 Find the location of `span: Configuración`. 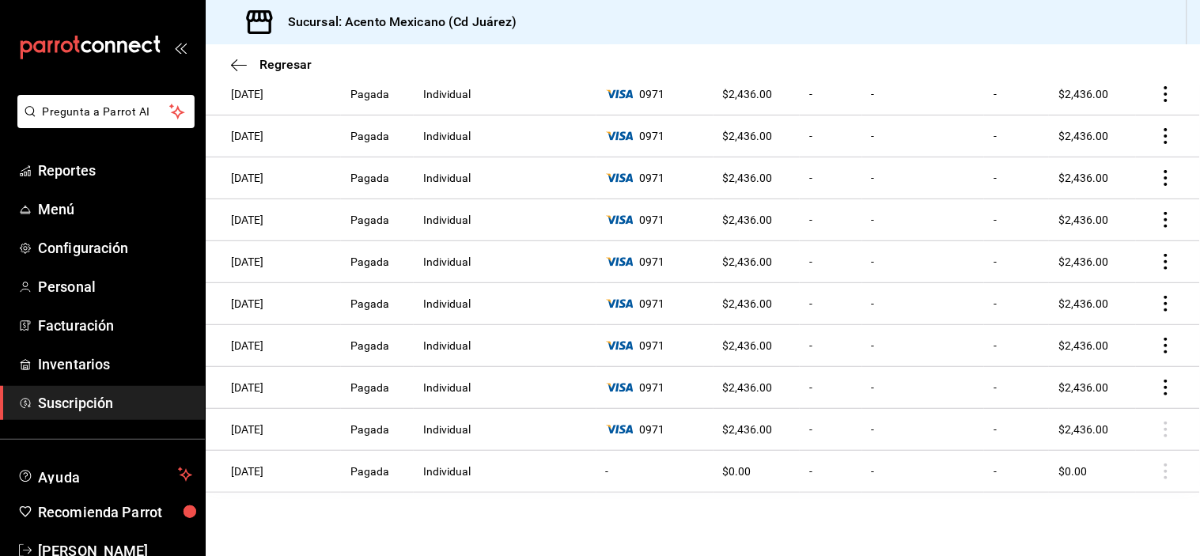

span: Configuración is located at coordinates (115, 248).